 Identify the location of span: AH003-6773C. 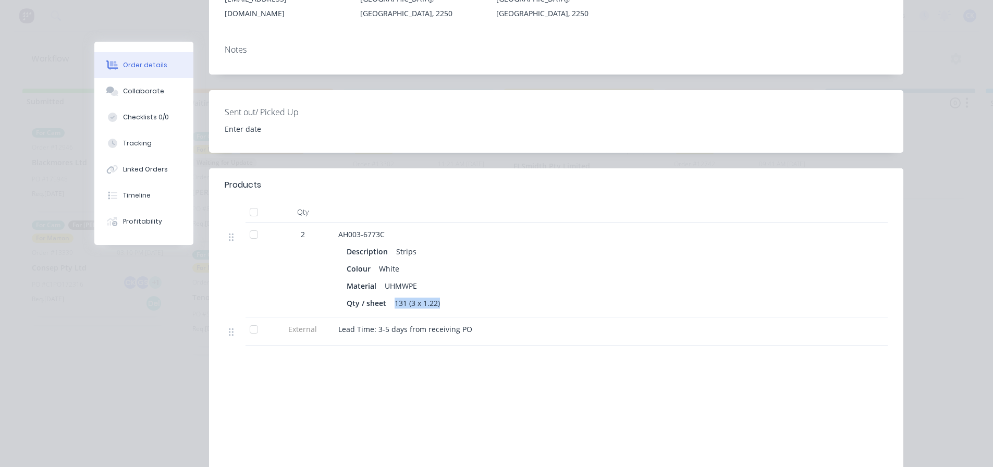
(361, 234).